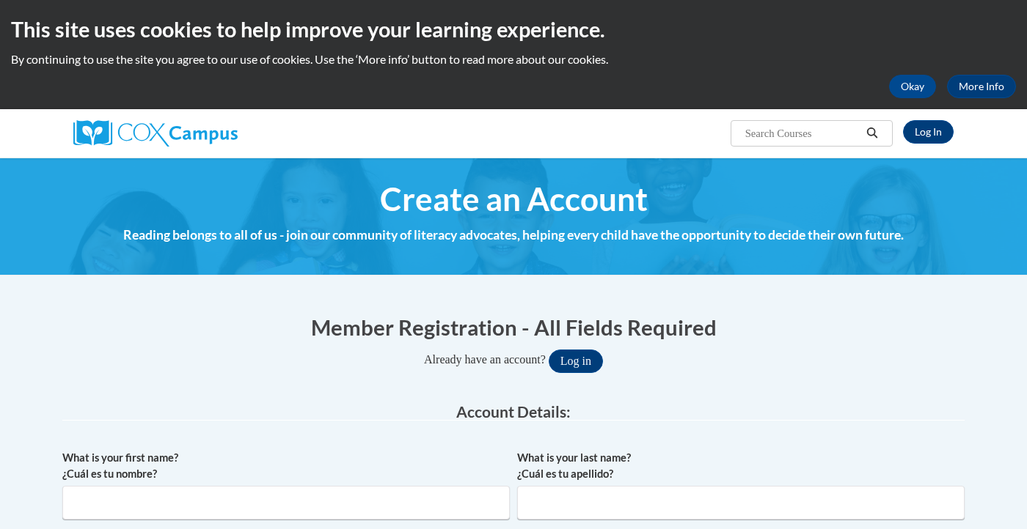 This screenshot has height=529, width=1027. I want to click on p: By continuing to use the site you agree to our use of cookies. Use the ‘More info’ button to read..., so click(513, 59).